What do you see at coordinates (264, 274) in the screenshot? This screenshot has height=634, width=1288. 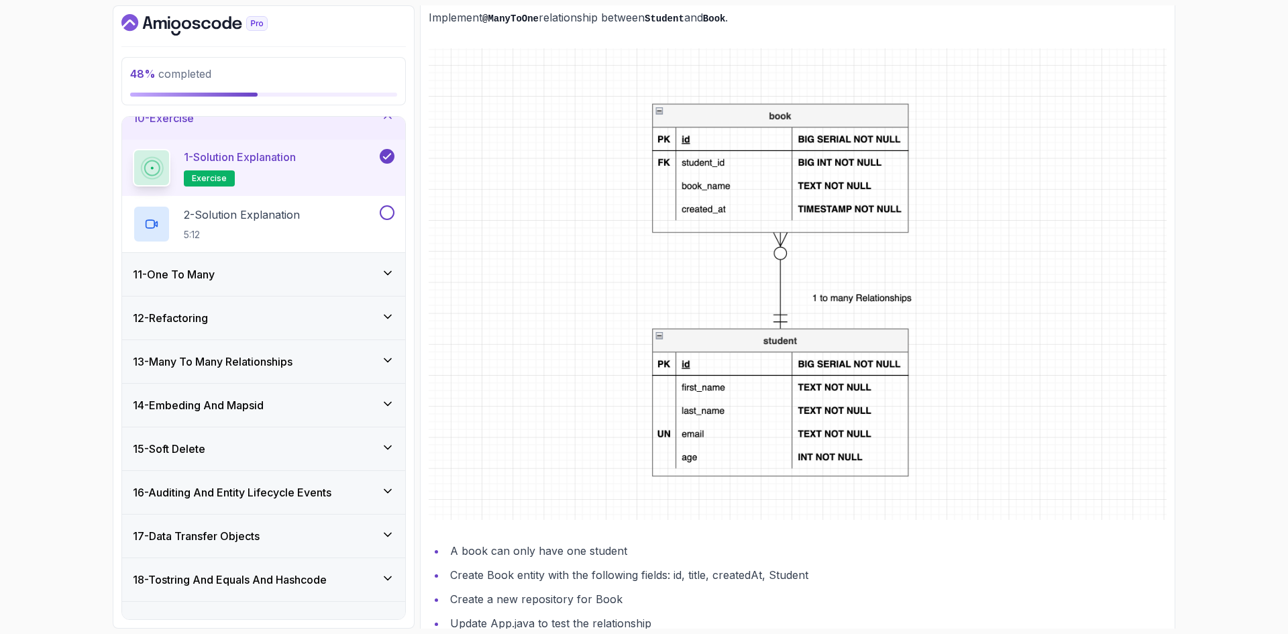 I see `button: 11-One To Many` at bounding box center [264, 274].